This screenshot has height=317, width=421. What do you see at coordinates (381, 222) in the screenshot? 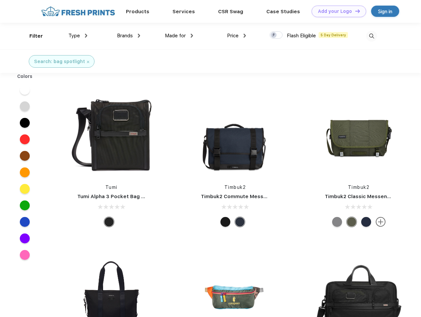
I see `img: more.svg` at bounding box center [381, 222].